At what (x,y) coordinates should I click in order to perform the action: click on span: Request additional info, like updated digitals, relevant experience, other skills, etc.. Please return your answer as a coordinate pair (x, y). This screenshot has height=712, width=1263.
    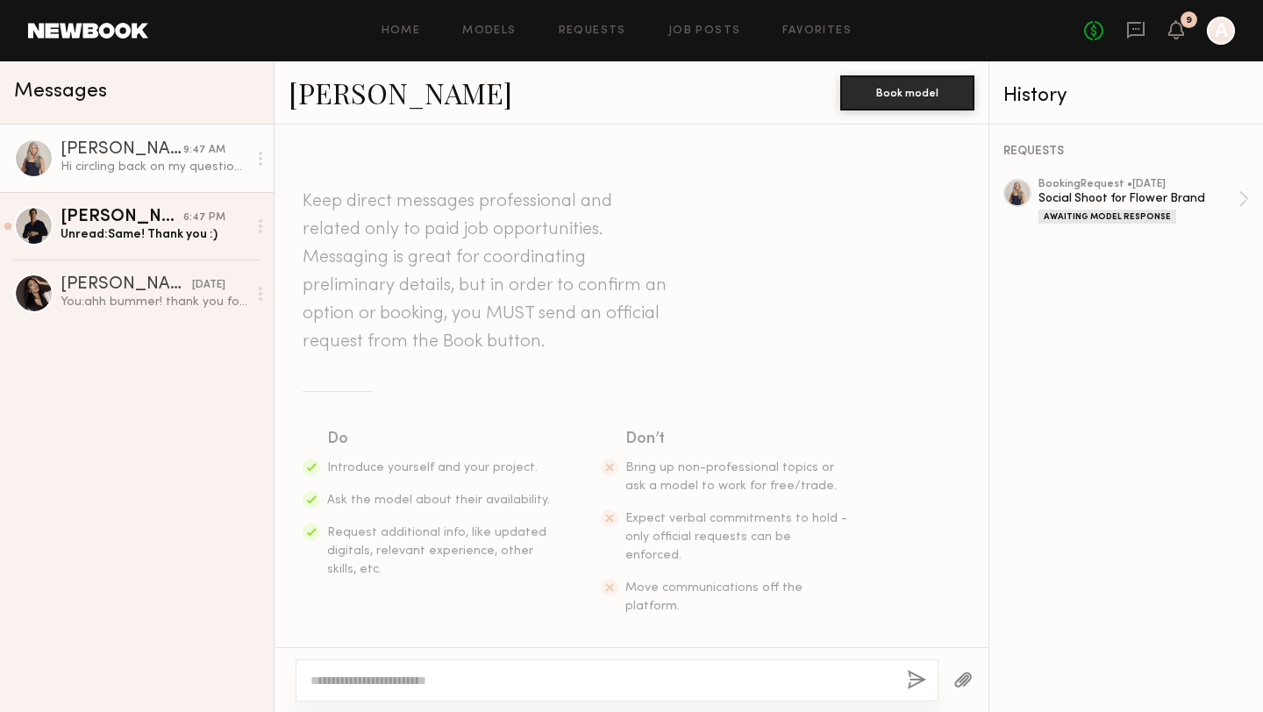
    Looking at the image, I should click on (437, 551).